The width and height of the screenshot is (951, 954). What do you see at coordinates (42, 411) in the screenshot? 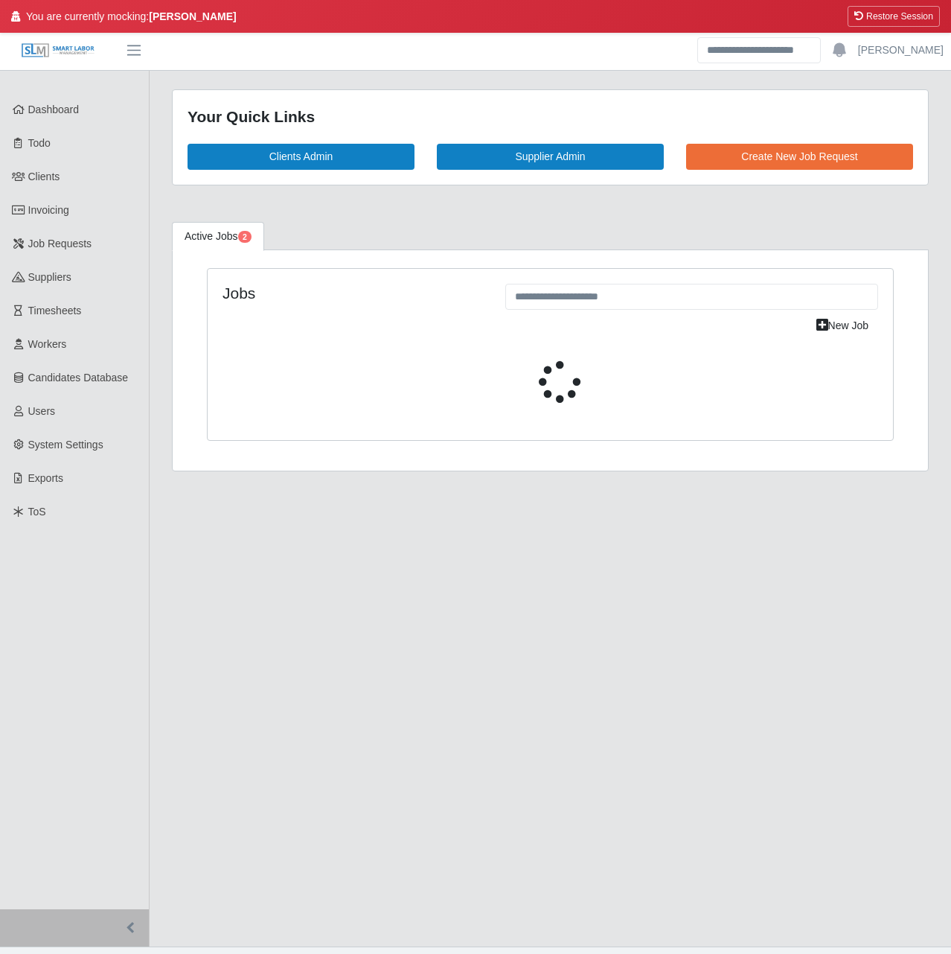
I see `span: Users` at bounding box center [42, 411].